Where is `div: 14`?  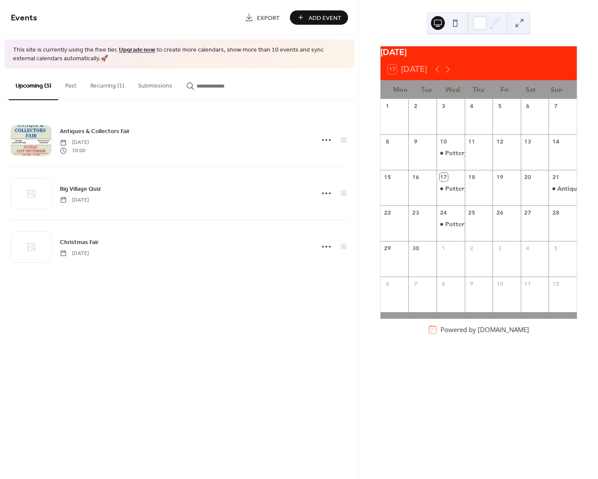 div: 14 is located at coordinates (556, 141).